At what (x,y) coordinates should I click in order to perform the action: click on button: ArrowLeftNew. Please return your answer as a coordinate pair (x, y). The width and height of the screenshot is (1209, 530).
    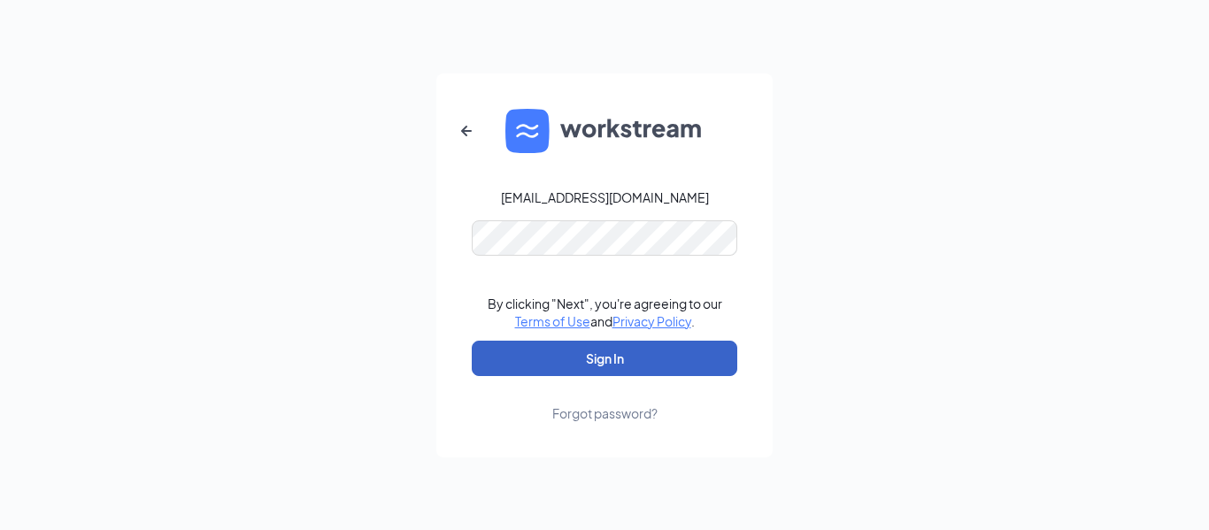
    Looking at the image, I should click on (466, 131).